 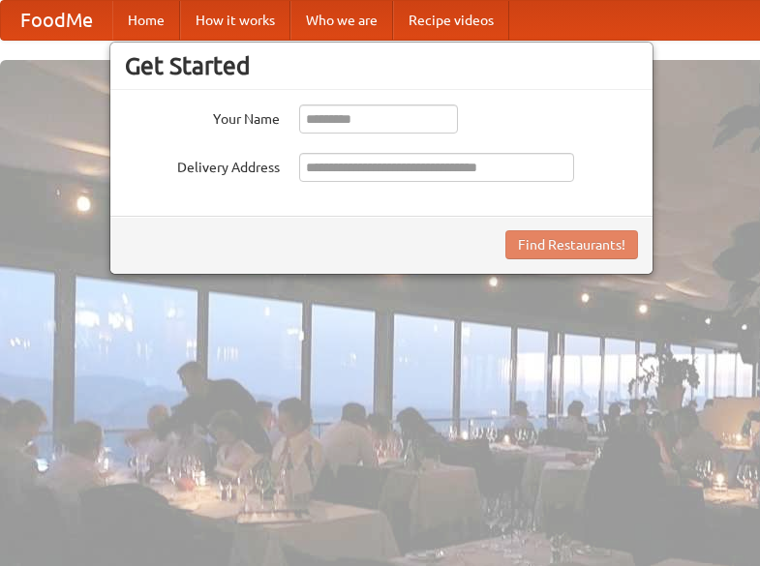 I want to click on h3: Get Started, so click(x=381, y=66).